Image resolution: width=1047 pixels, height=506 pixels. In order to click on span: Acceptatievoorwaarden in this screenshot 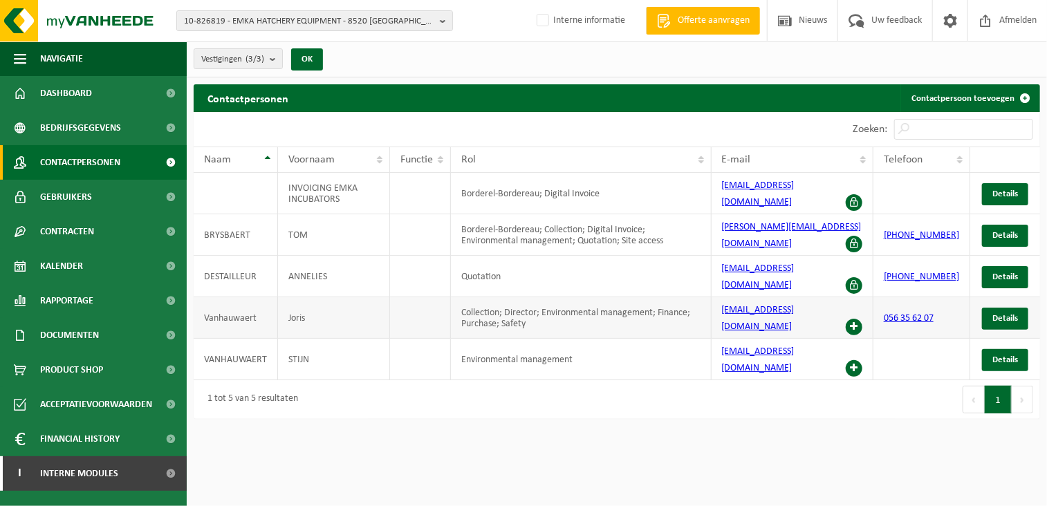, I will do `click(96, 405)`.